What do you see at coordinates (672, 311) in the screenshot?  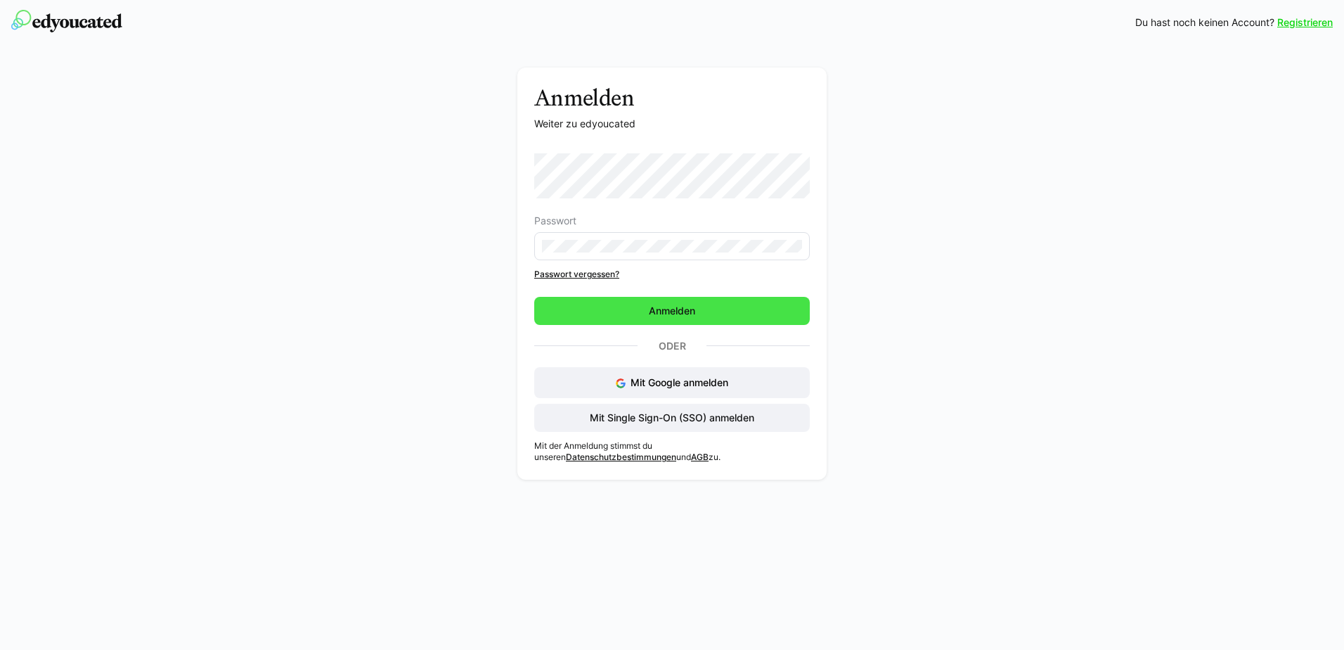 I see `span: Anmelden` at bounding box center [672, 311].